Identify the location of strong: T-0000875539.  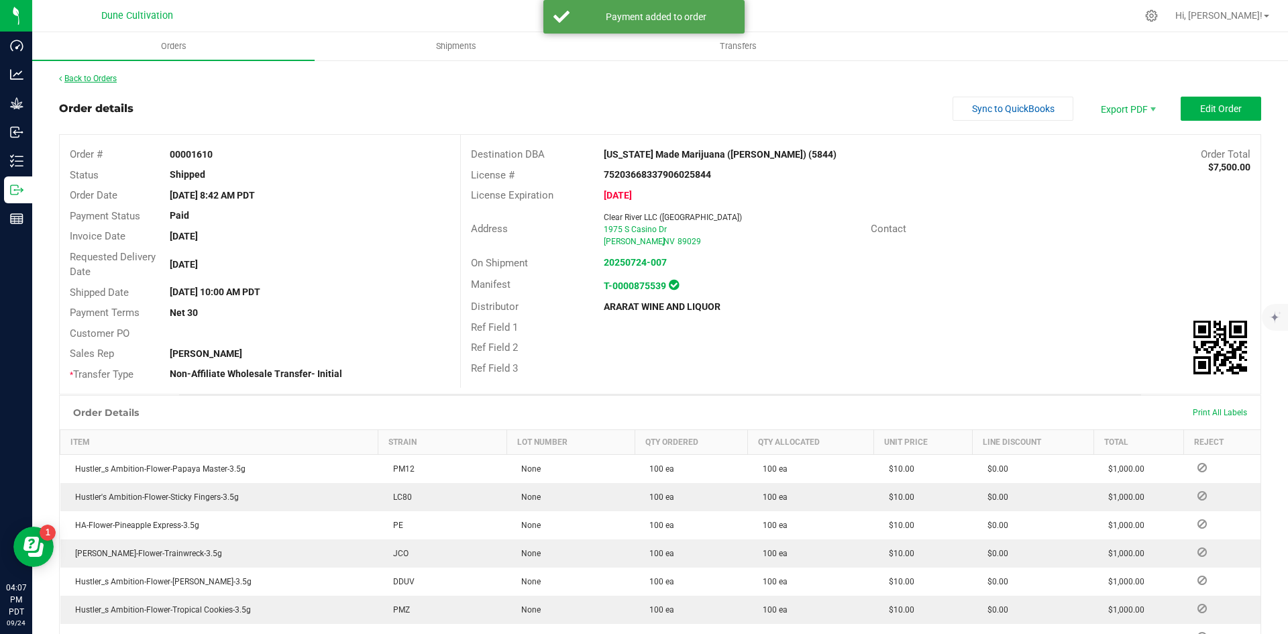
(634, 286).